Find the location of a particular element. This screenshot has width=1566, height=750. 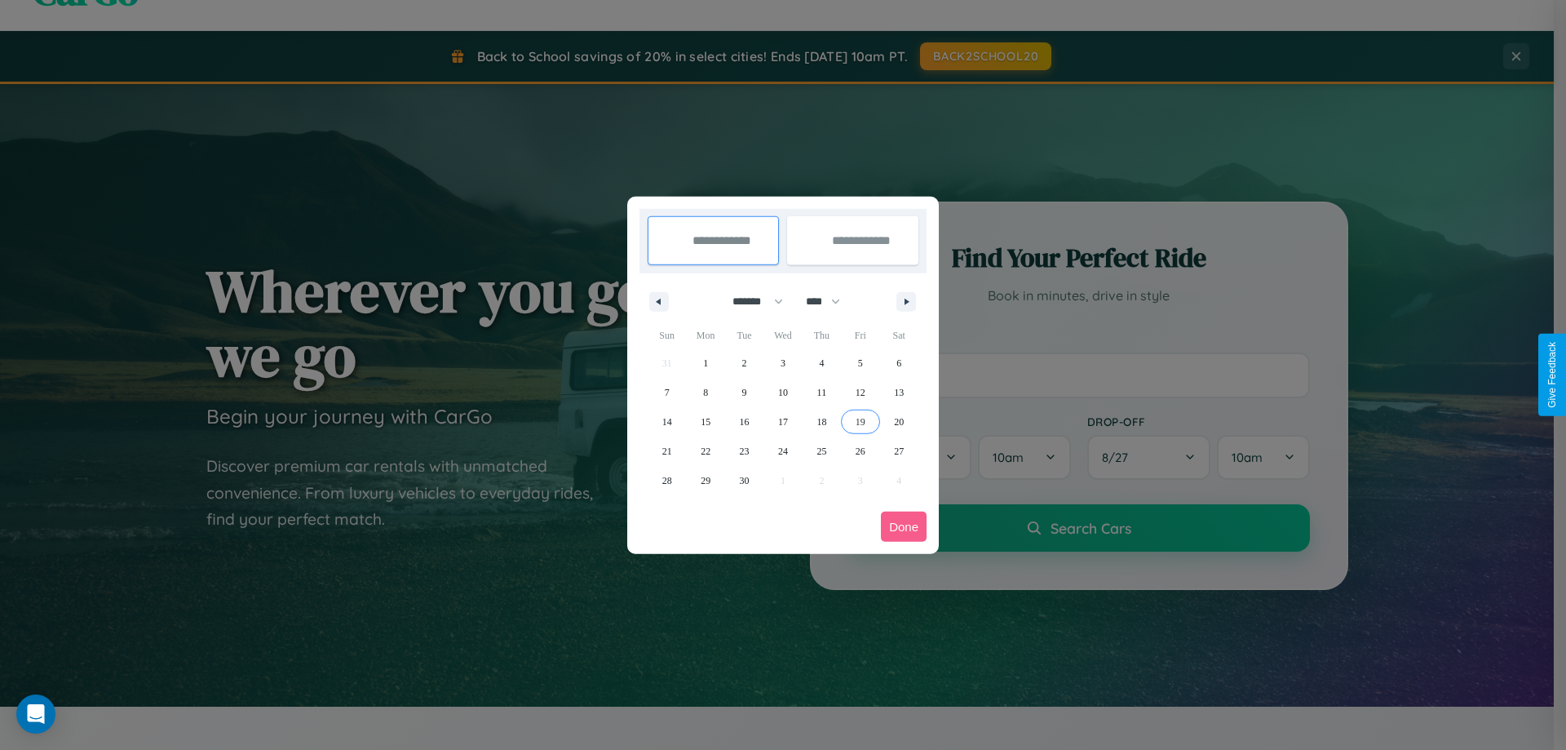

span: 16 is located at coordinates (745, 422).